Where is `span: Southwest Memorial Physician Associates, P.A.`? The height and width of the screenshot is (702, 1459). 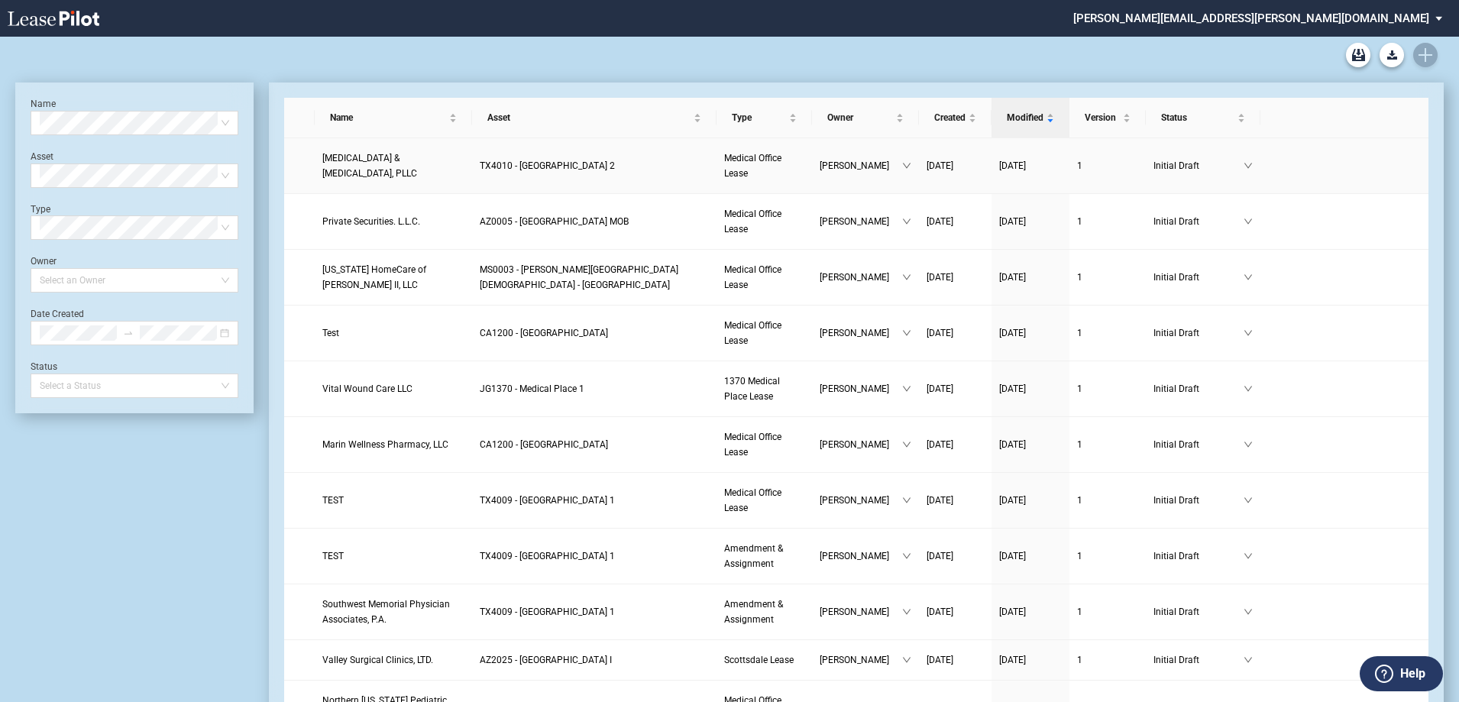 span: Southwest Memorial Physician Associates, P.A. is located at coordinates (386, 612).